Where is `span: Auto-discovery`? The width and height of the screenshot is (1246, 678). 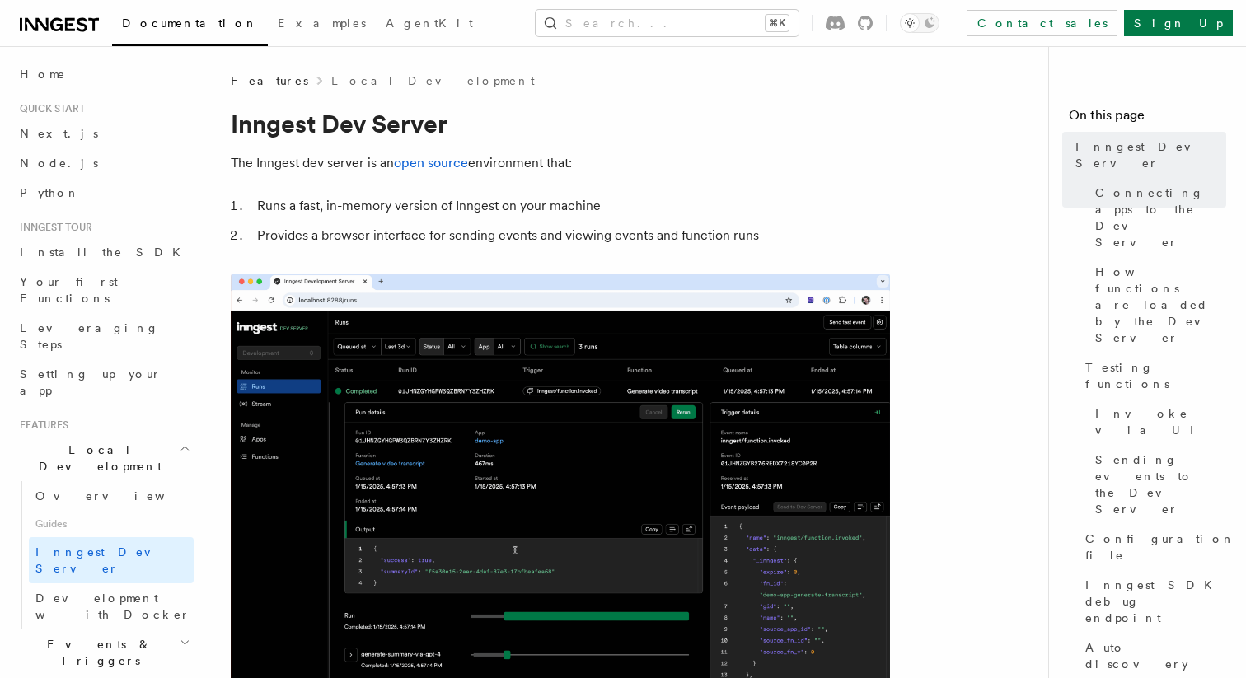
span: Auto-discovery is located at coordinates (1155, 656).